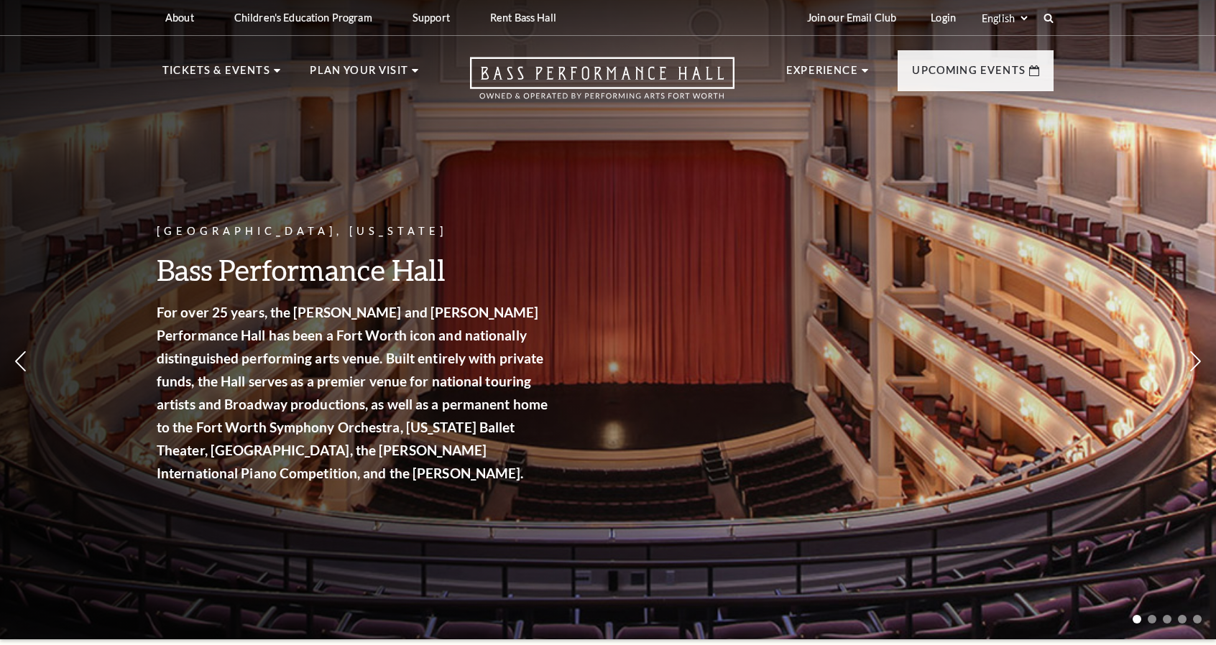 The height and width of the screenshot is (645, 1216). What do you see at coordinates (1004, 18) in the screenshot?
I see `select: Select:` at bounding box center [1004, 18].